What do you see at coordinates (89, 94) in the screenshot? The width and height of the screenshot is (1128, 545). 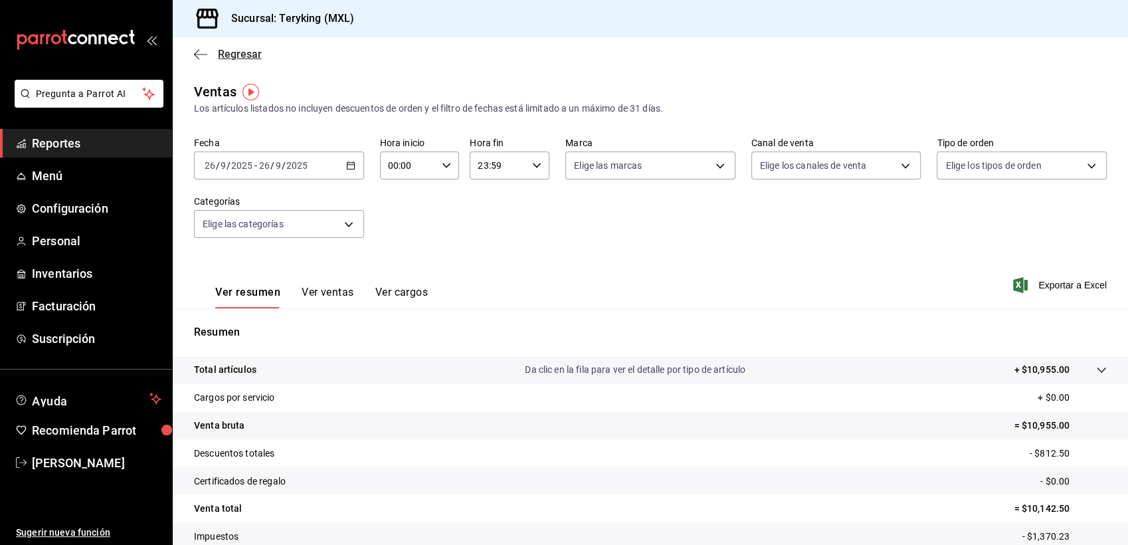 I see `button: Pregunta a Parrot AI` at bounding box center [89, 94].